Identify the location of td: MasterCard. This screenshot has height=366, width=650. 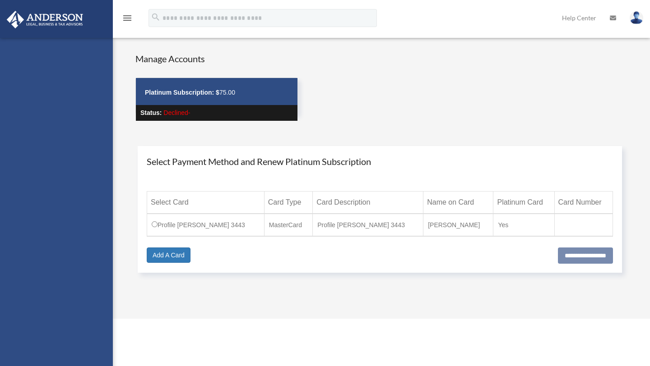
(288, 225).